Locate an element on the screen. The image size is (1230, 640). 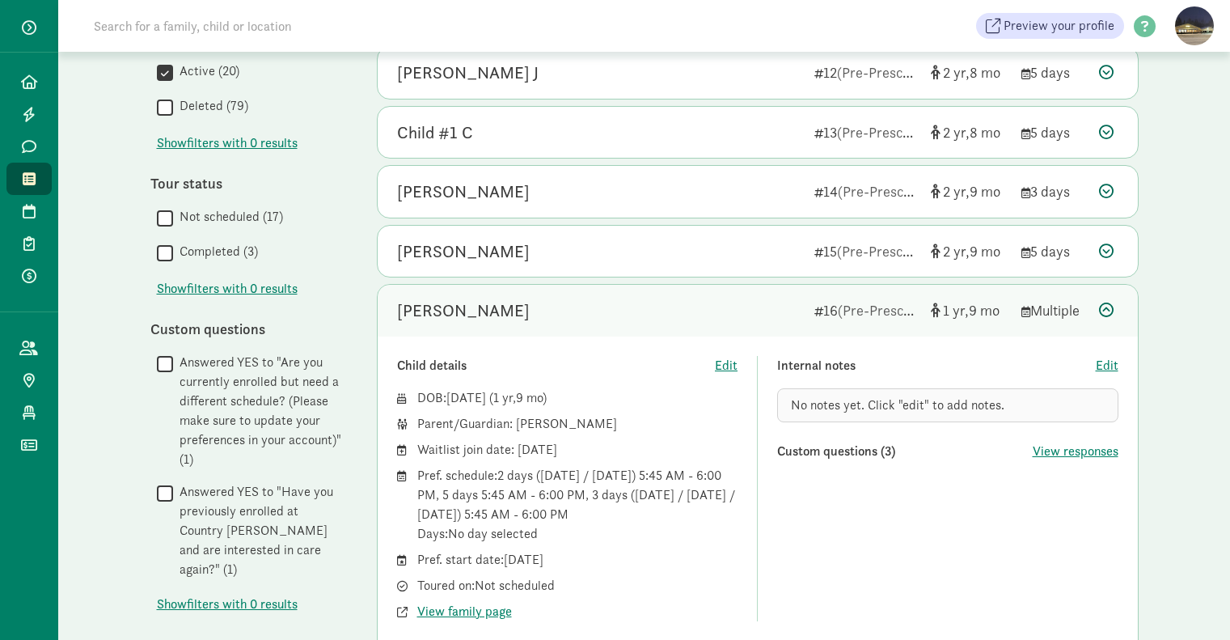
input: Search for a family, child or location is located at coordinates (311, 26).